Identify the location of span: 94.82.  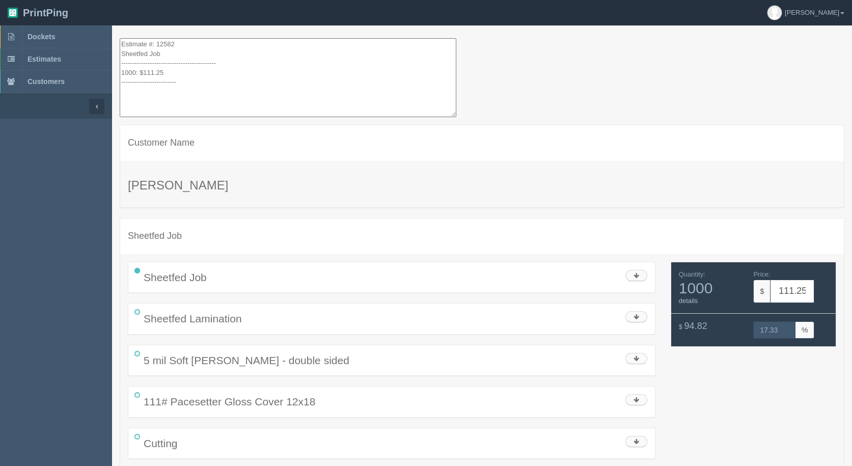
(695, 326).